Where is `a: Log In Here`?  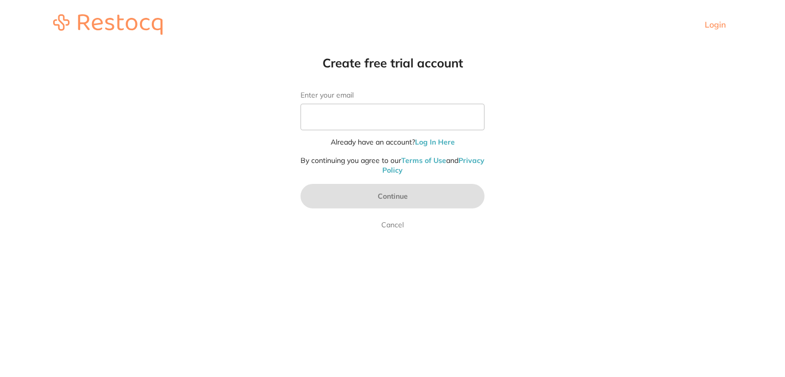
a: Log In Here is located at coordinates (435, 142).